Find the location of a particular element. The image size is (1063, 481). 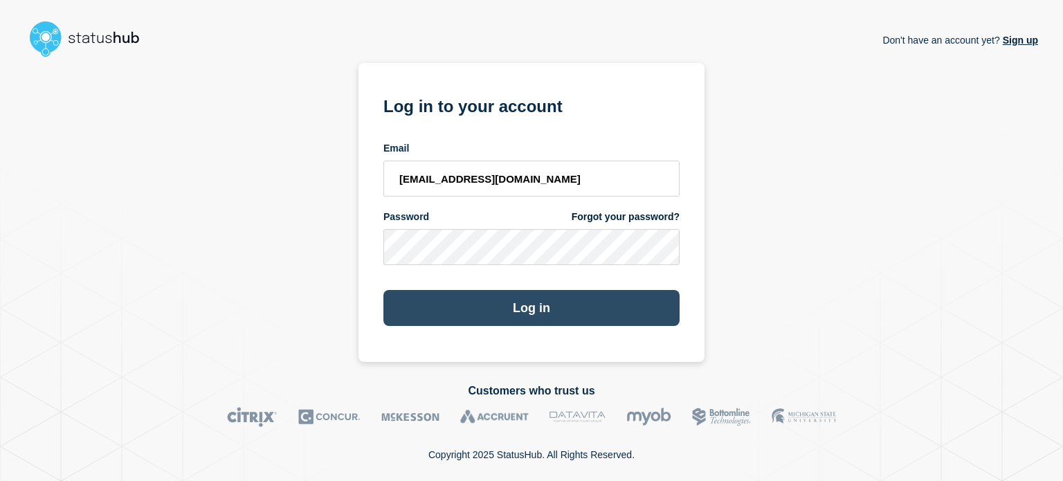

img: Accruent logo is located at coordinates (494, 417).